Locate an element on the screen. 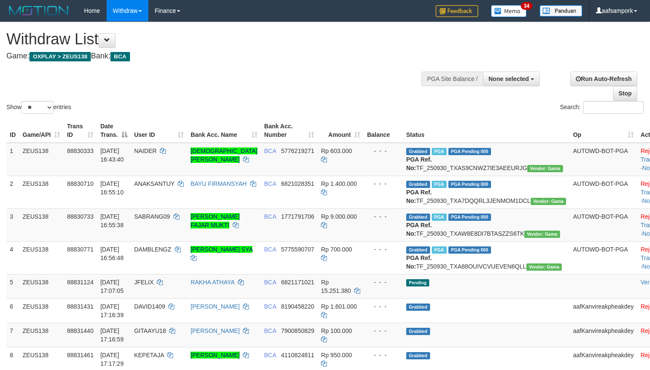  span: Pending is located at coordinates (417, 282).